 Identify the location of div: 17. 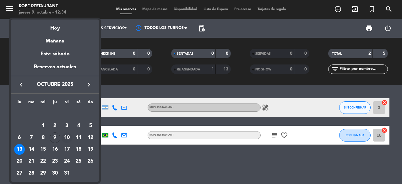
(67, 149).